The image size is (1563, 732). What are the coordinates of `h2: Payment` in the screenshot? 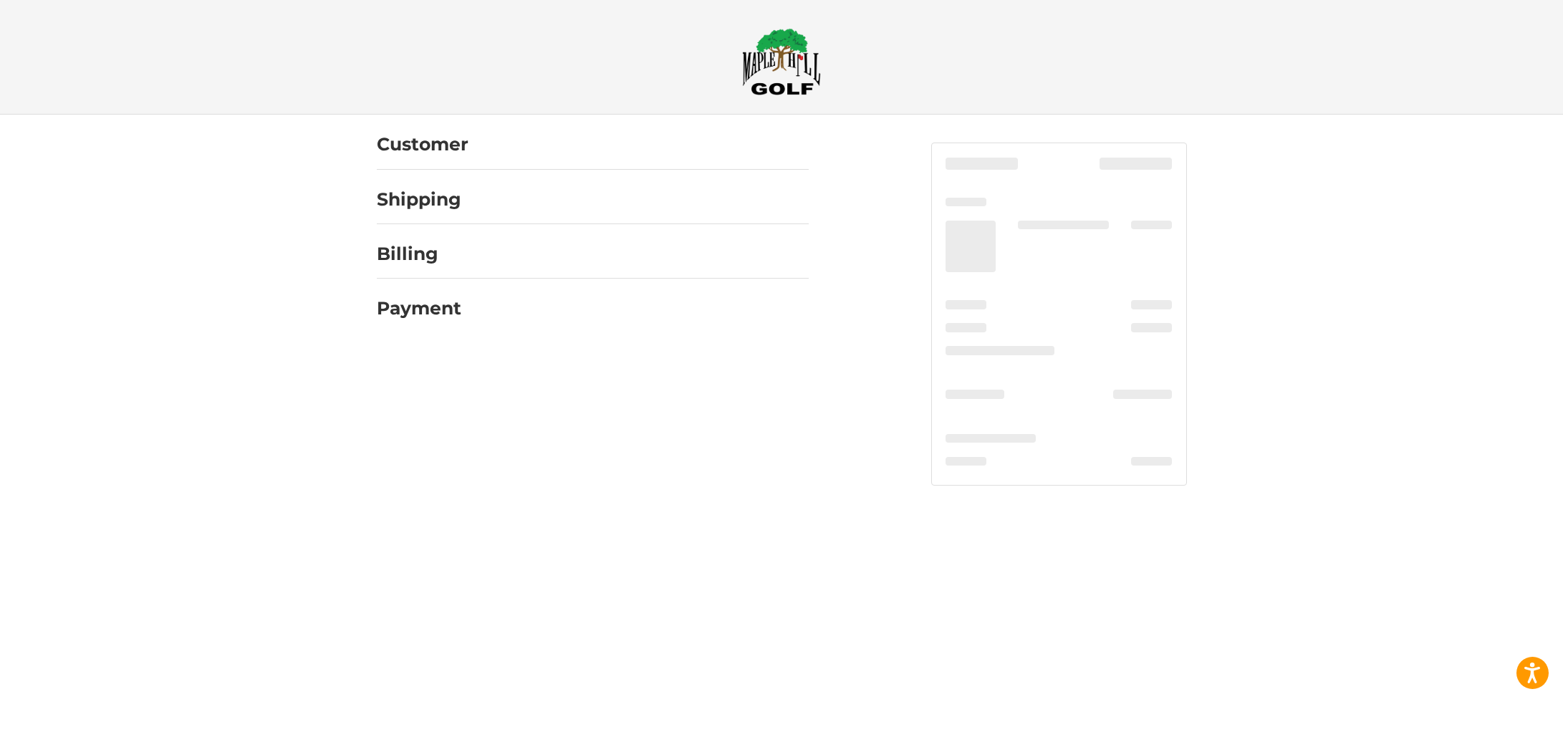 It's located at (419, 308).